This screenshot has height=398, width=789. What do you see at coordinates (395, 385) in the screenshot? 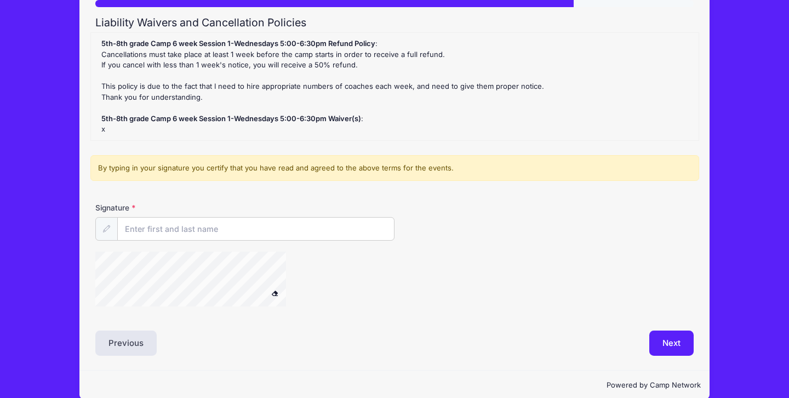
I see `p: Powered by Camp Network` at bounding box center [395, 385].